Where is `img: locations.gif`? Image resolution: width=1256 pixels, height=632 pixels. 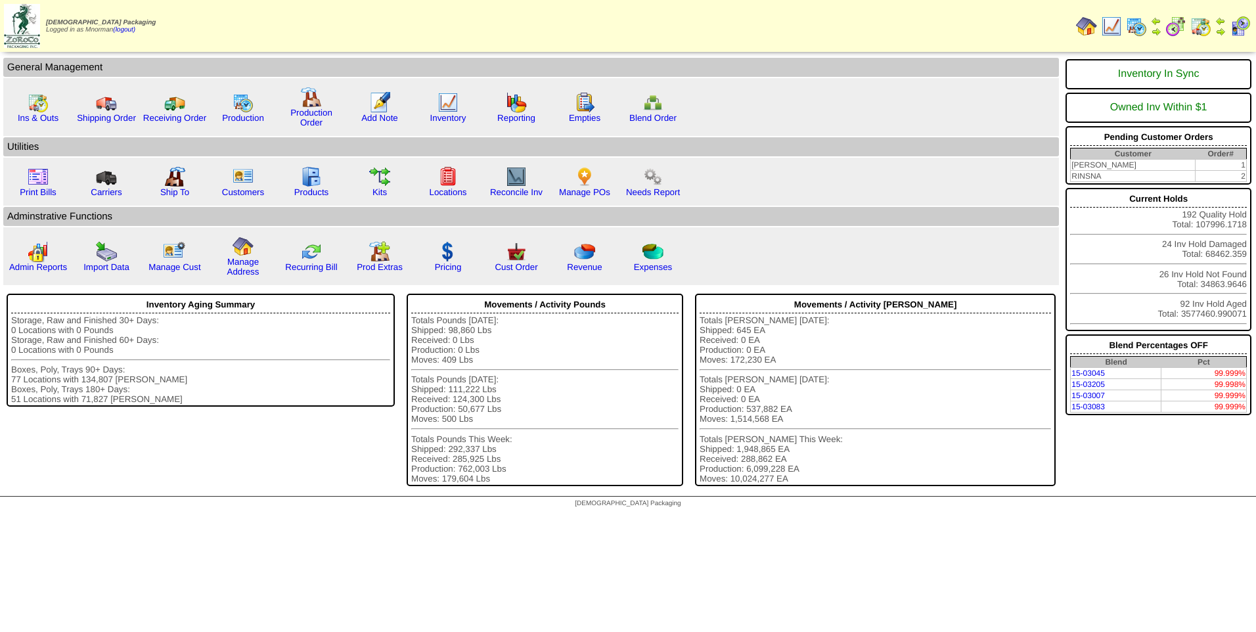
img: locations.gif is located at coordinates (448, 177).